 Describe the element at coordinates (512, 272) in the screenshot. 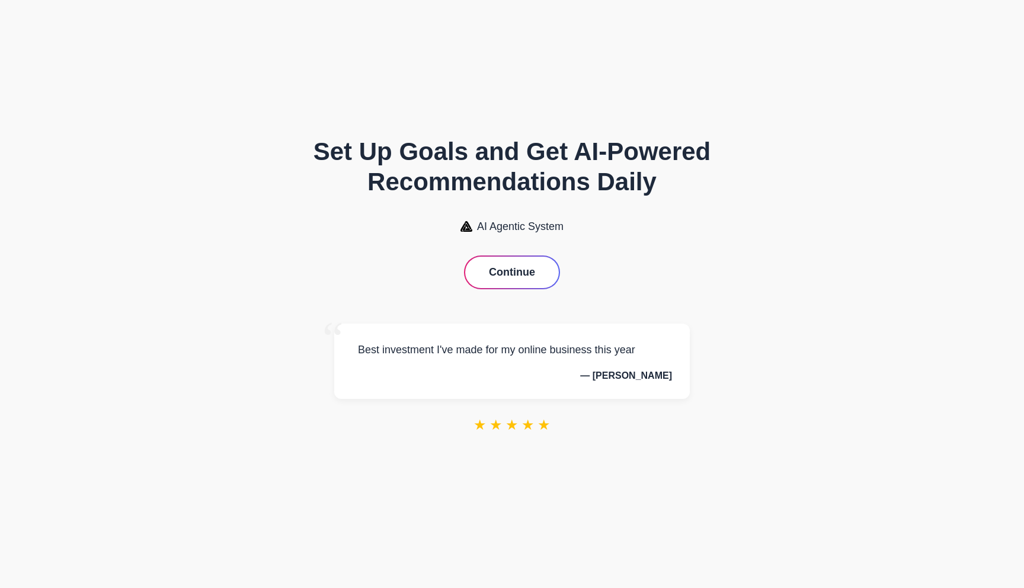

I see `button: Continue` at that location.